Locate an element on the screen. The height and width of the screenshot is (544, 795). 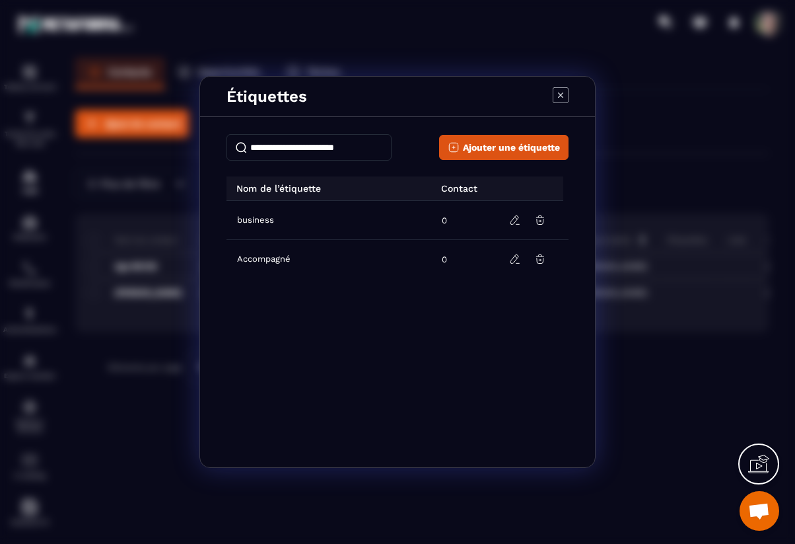
span: Ajouter une étiquette is located at coordinates (511, 147).